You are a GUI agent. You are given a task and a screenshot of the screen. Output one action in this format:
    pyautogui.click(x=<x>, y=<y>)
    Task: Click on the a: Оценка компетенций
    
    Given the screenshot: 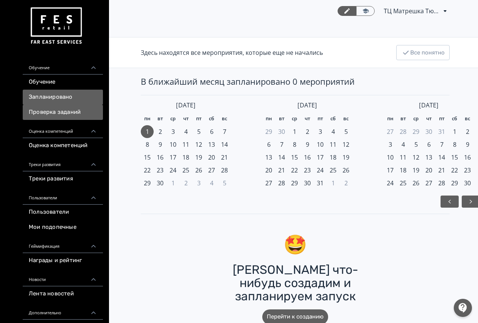 What is the action you would take?
    pyautogui.click(x=63, y=146)
    